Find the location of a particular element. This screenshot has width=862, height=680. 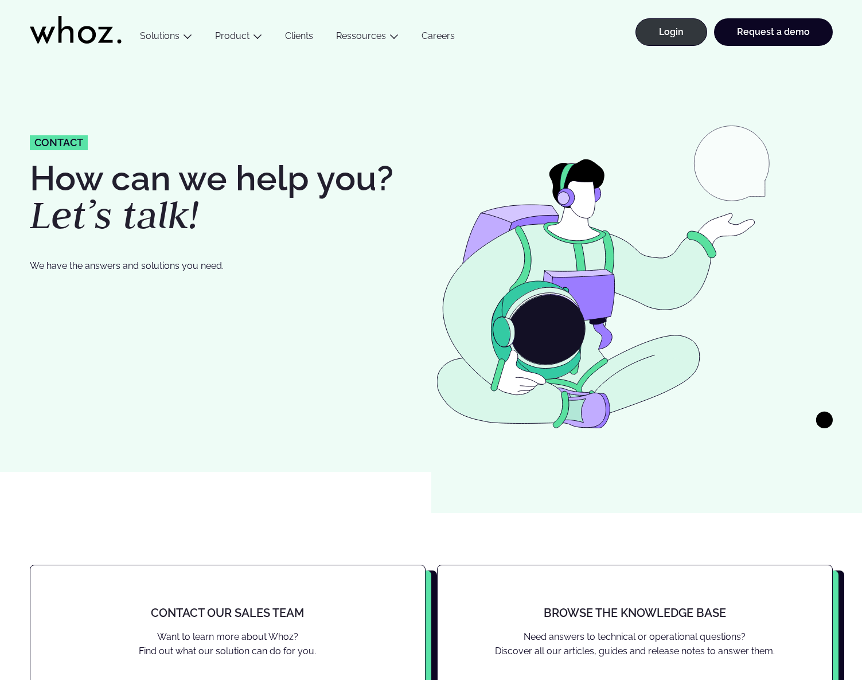

p: Need answers to technical or operational questions? Discover all our articles, guides and release... is located at coordinates (635, 644).